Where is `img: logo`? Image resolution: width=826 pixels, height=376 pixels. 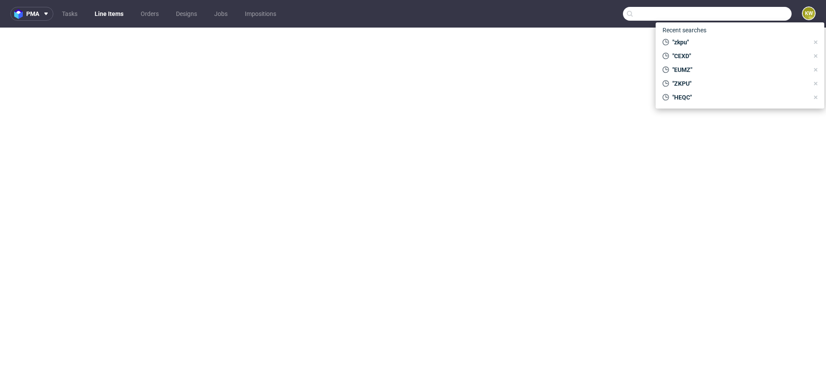
img: logo is located at coordinates (20, 14).